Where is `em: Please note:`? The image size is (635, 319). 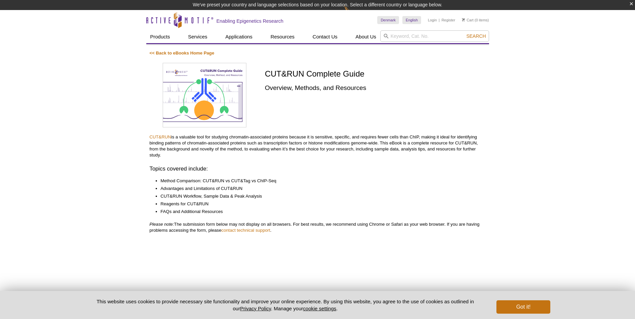
em: Please note: is located at coordinates (162, 224).